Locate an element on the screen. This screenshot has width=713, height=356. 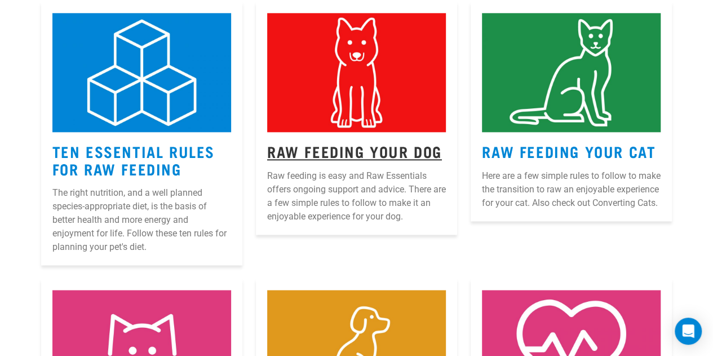
img: 3.jpg is located at coordinates (571, 73).